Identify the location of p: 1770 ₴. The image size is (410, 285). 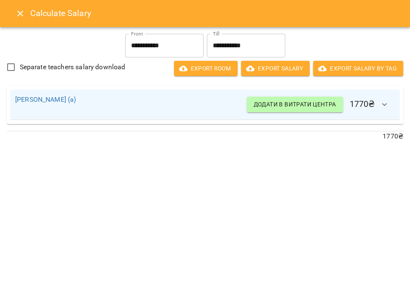
(205, 136).